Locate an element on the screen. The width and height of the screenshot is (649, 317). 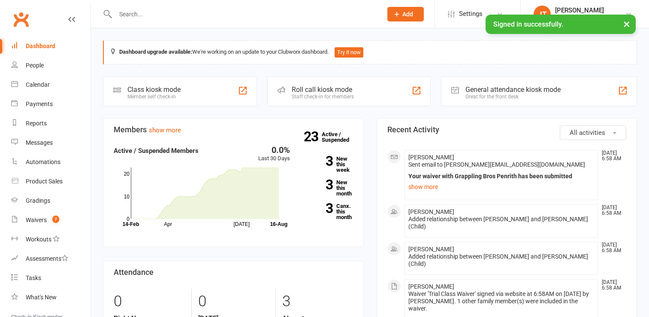
a: Assessments is located at coordinates (51, 258).